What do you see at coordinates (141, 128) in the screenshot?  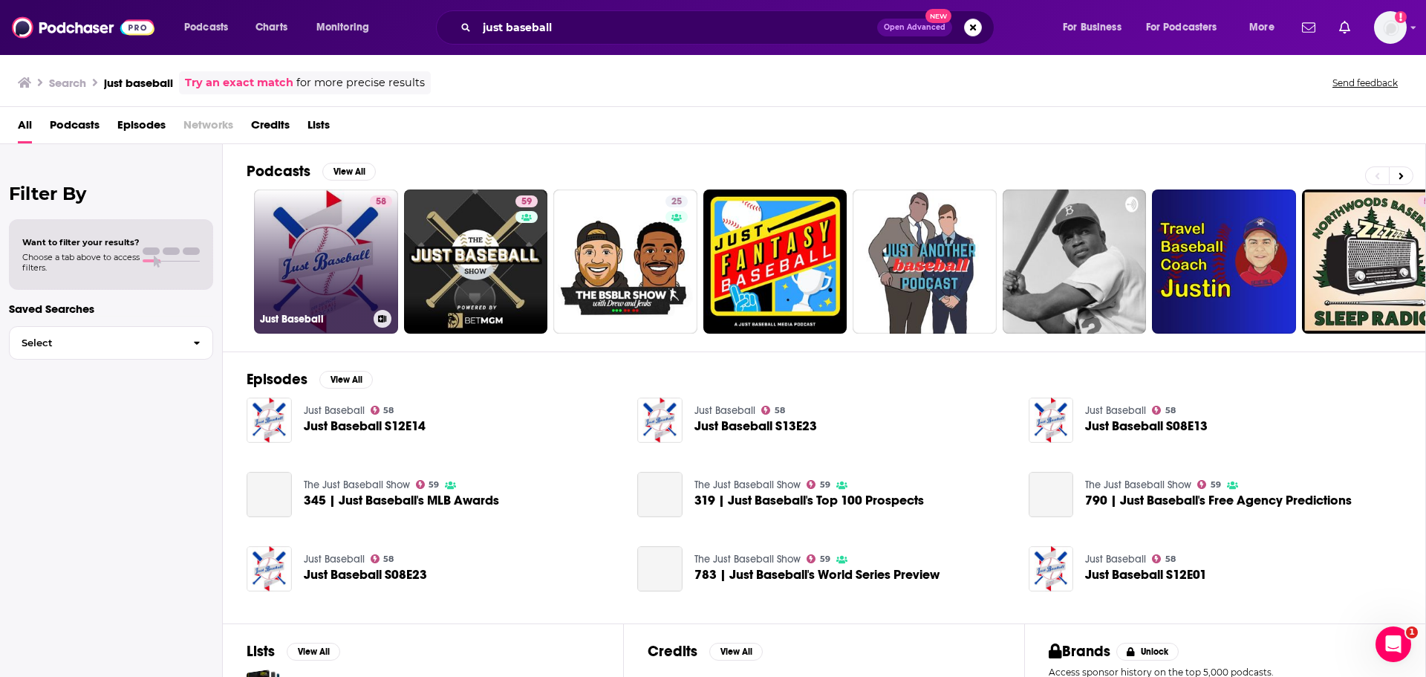 I see `span: Episodes` at bounding box center [141, 128].